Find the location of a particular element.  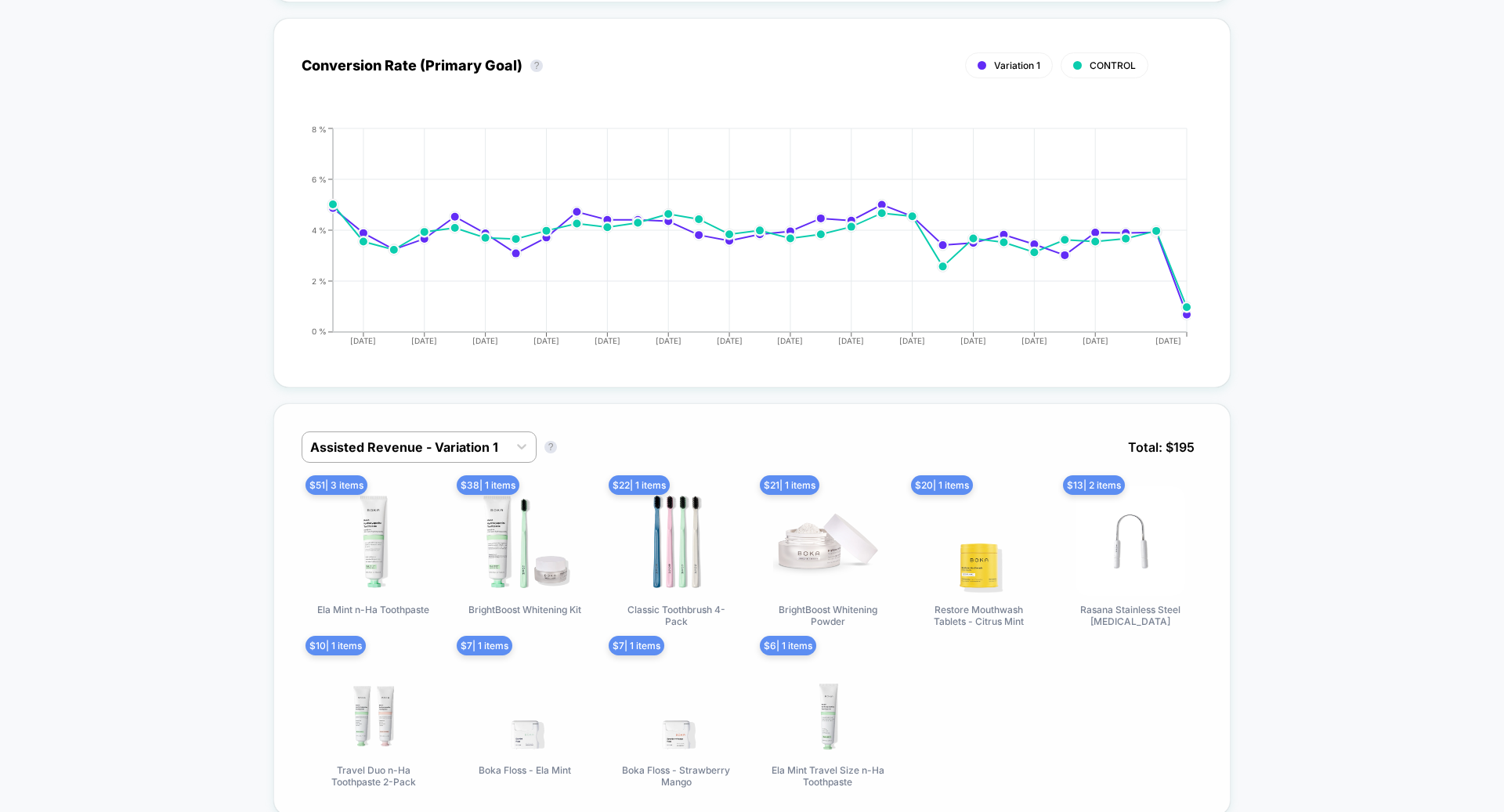

span: $ 38 | 1 items is located at coordinates (488, 484).